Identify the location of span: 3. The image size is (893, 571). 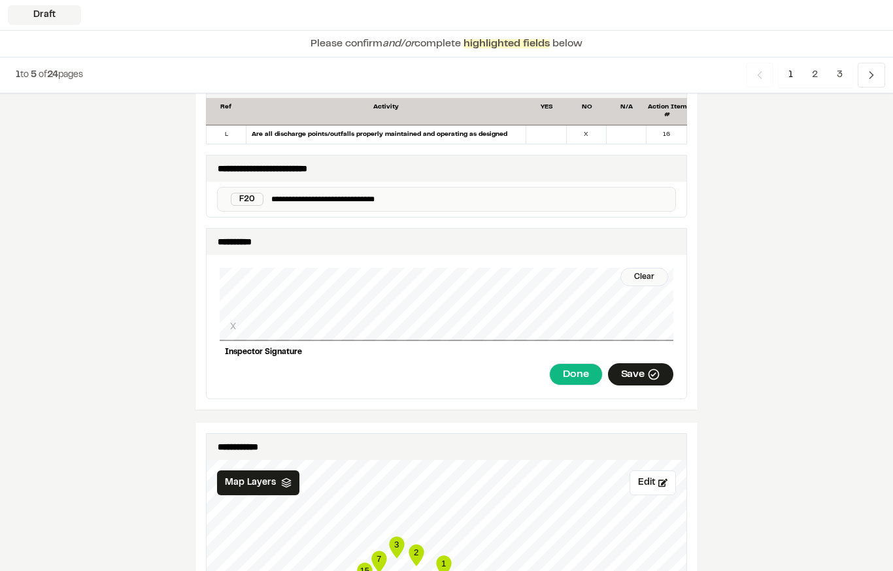
(840, 75).